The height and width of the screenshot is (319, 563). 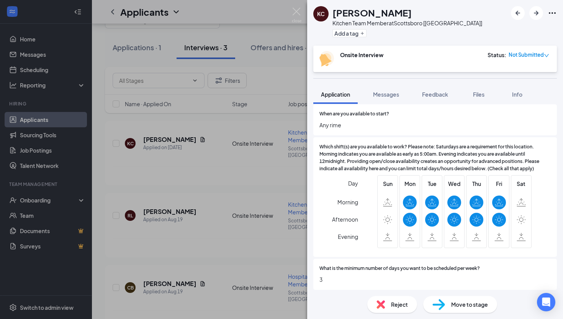 I want to click on div: KC, so click(x=321, y=14).